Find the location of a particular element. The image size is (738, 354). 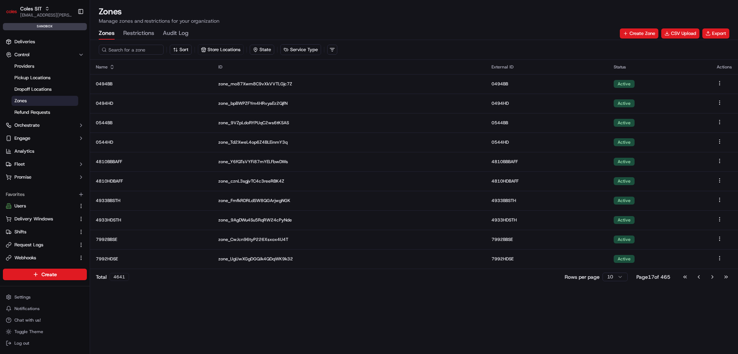

button: Coles SIT is located at coordinates (31, 9).